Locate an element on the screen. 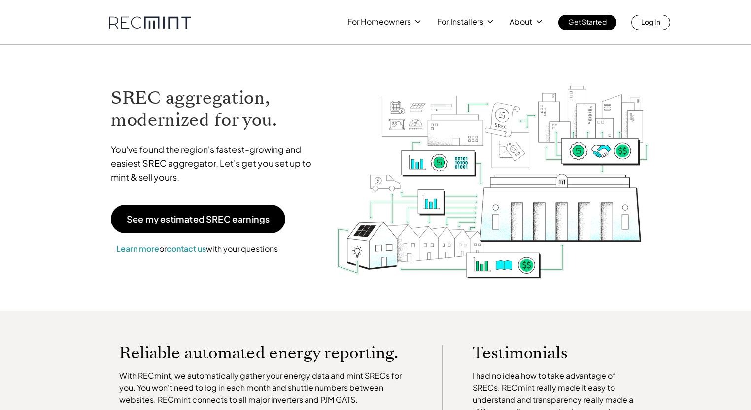 The width and height of the screenshot is (751, 410). a: contact us is located at coordinates (186, 248).